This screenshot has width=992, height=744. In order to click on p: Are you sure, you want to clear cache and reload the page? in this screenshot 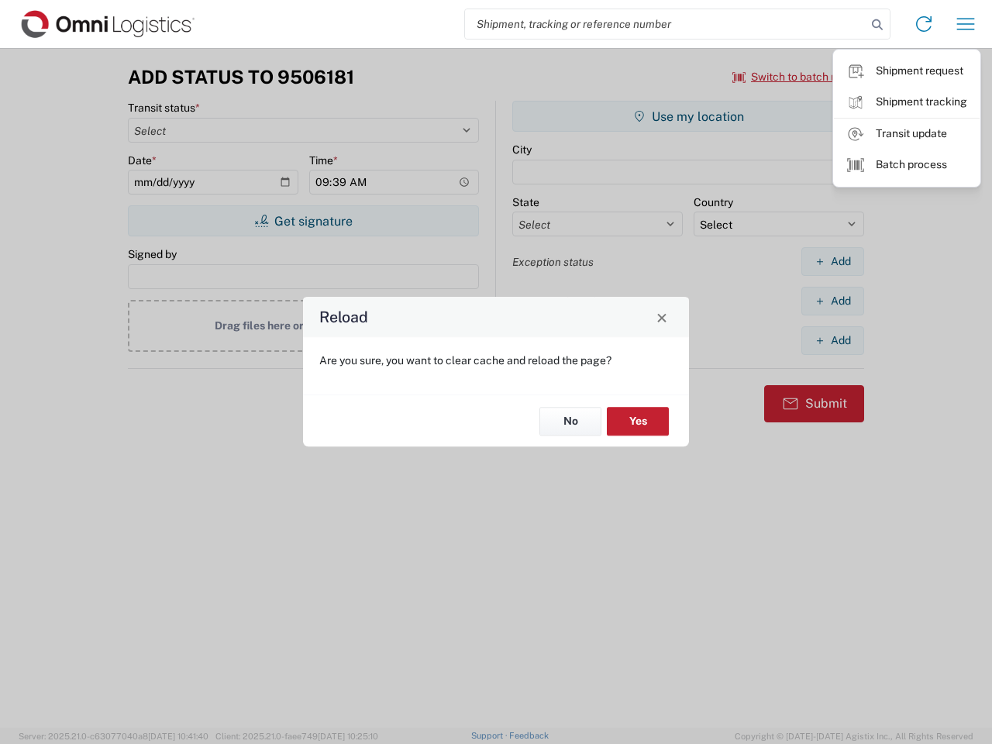, I will do `click(496, 361)`.